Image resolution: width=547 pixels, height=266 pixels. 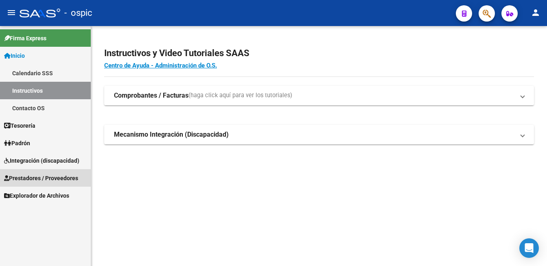 I want to click on span: Tesorería, so click(x=20, y=126).